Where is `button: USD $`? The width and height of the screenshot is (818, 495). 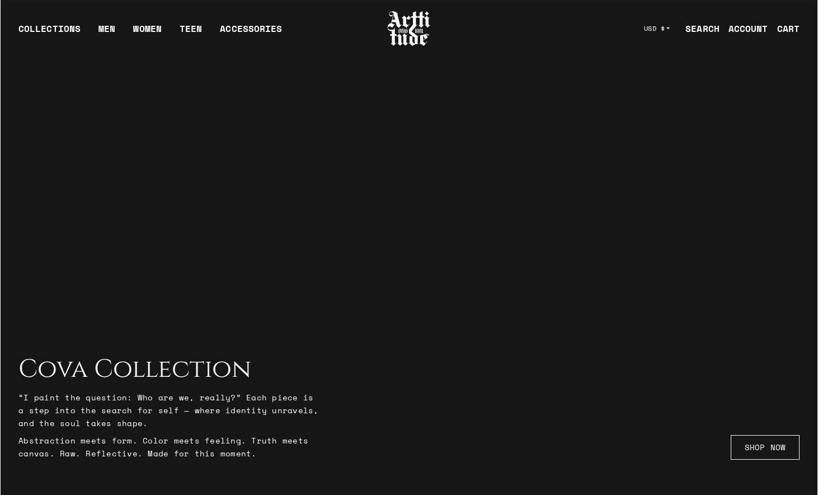 button: USD $ is located at coordinates (657, 29).